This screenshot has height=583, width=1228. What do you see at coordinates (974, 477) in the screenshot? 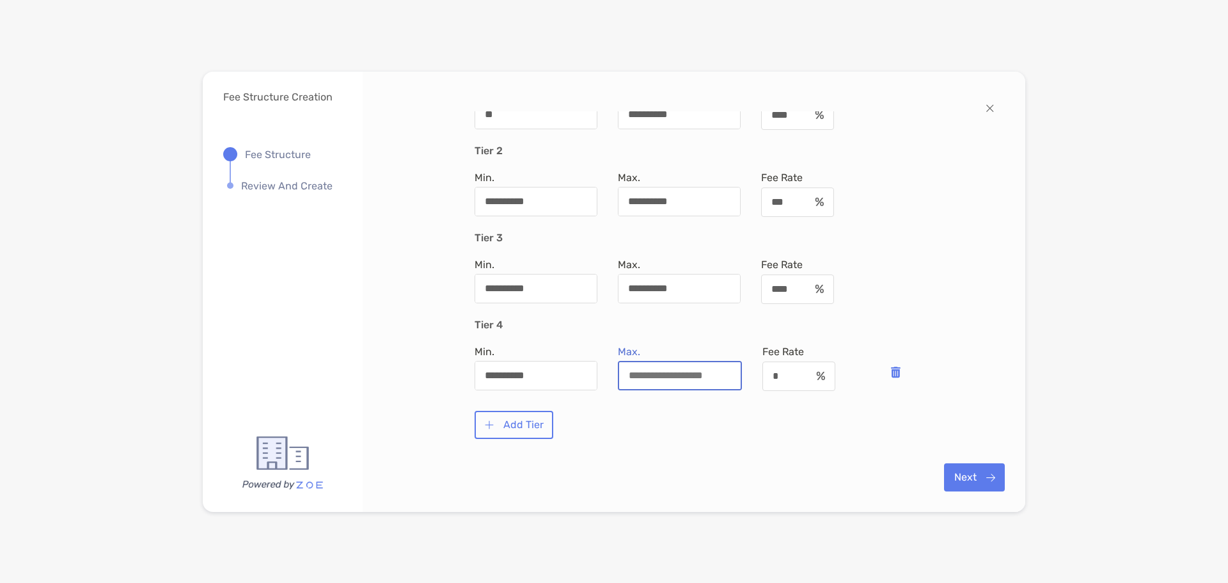
I see `button: Next` at bounding box center [974, 477].